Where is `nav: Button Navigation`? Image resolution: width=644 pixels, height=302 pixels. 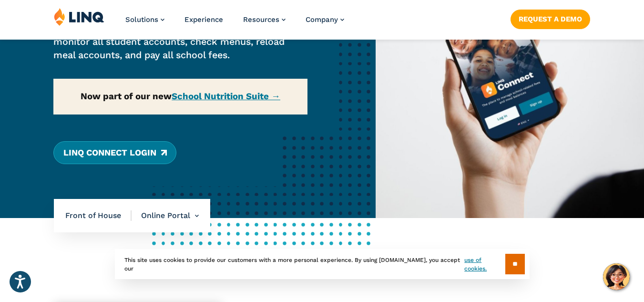 nav: Button Navigation is located at coordinates (550, 18).